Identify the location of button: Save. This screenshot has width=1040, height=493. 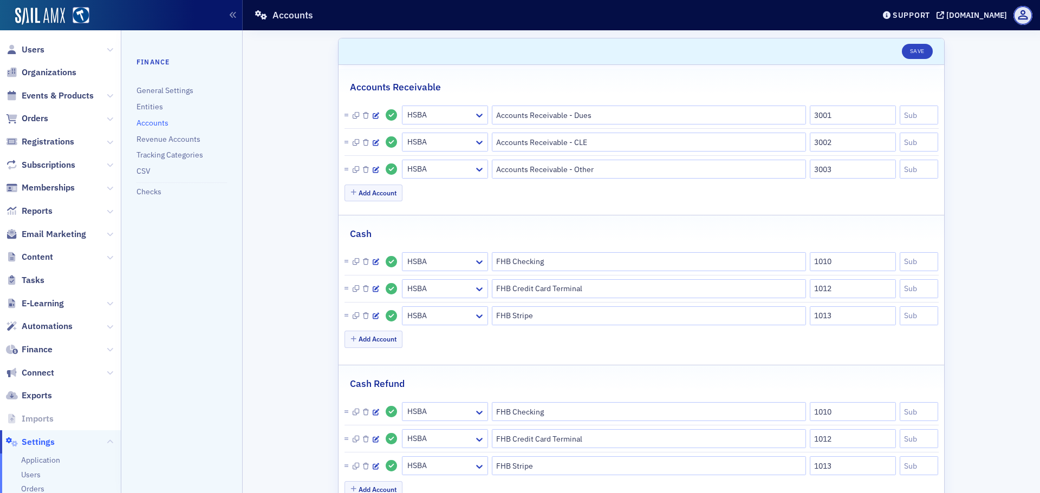
(917, 51).